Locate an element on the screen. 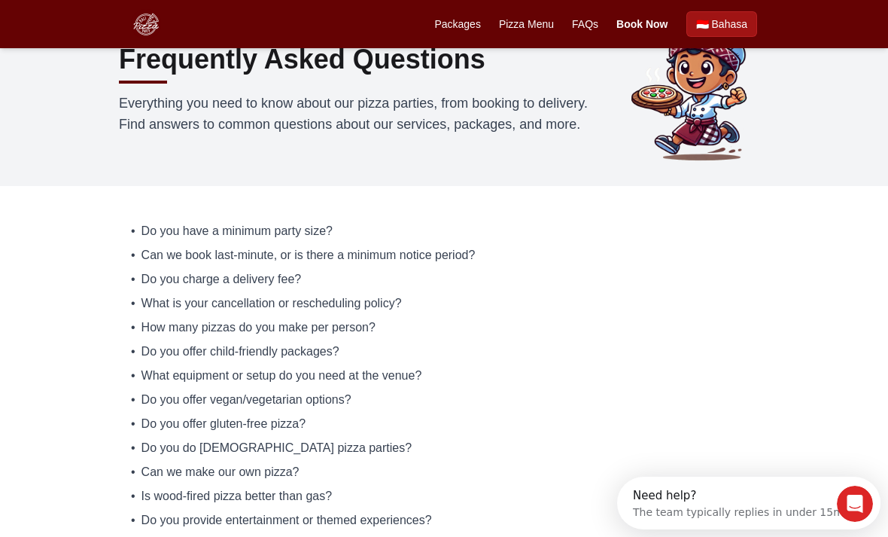  a: • Can we make our own pizza? is located at coordinates (444, 472).